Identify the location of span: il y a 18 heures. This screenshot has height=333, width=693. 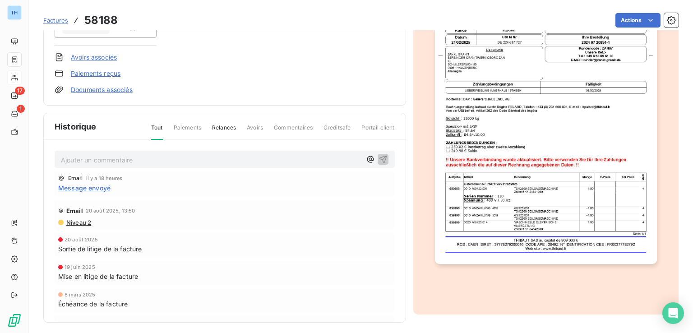
(104, 178).